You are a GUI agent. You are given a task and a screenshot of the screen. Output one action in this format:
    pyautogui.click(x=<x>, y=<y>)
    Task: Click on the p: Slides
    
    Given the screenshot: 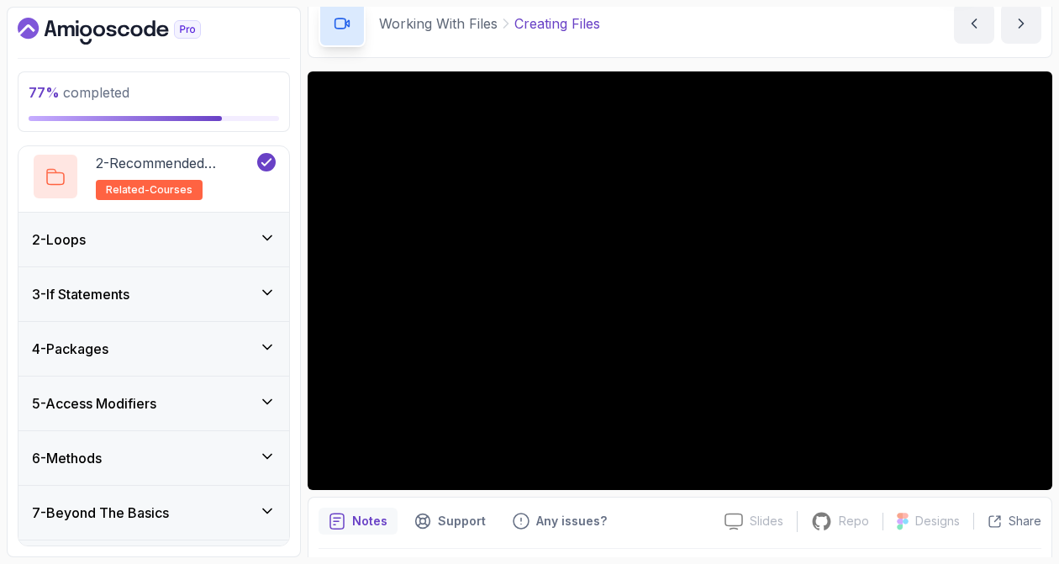 What is the action you would take?
    pyautogui.click(x=767, y=521)
    